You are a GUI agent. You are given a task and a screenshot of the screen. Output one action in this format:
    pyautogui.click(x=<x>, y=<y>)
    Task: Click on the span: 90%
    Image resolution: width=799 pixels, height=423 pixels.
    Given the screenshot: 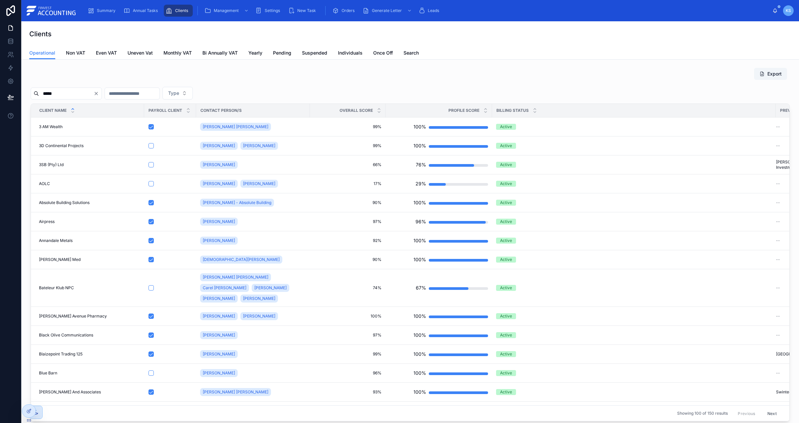 What is the action you would take?
    pyautogui.click(x=348, y=203)
    